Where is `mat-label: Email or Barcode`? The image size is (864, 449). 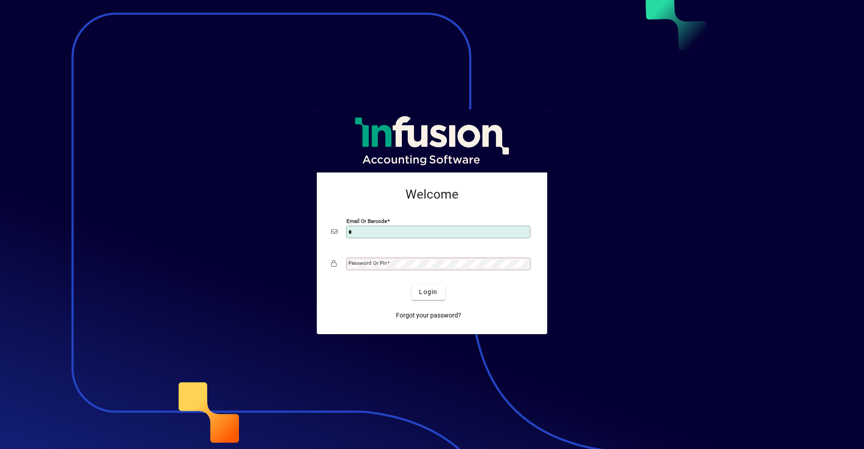 mat-label: Email or Barcode is located at coordinates (367, 221).